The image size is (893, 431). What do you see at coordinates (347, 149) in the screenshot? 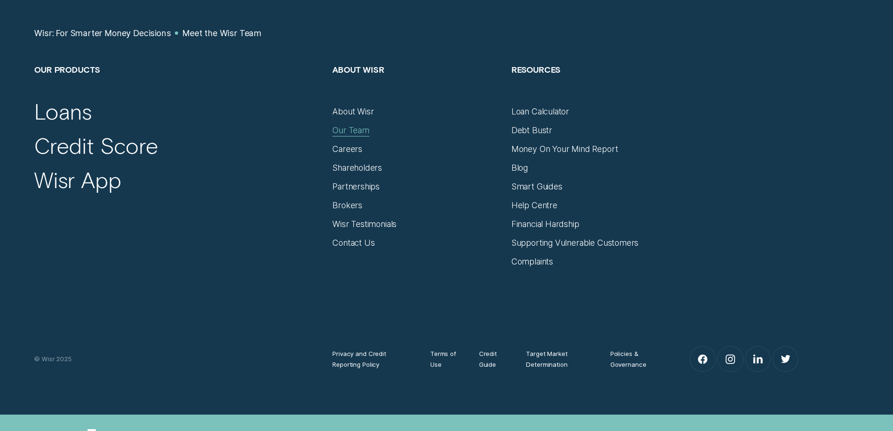
I see `div: Careers` at bounding box center [347, 149].